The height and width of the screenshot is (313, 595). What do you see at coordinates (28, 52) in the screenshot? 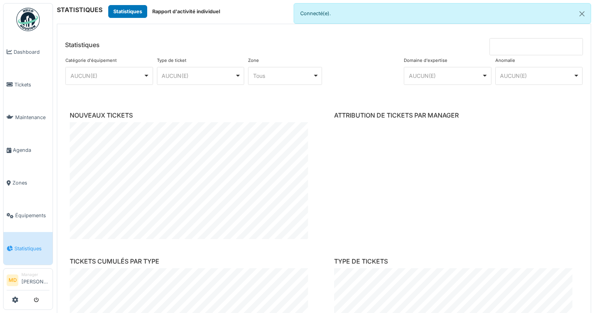
I see `a: Dashboard` at bounding box center [28, 52].